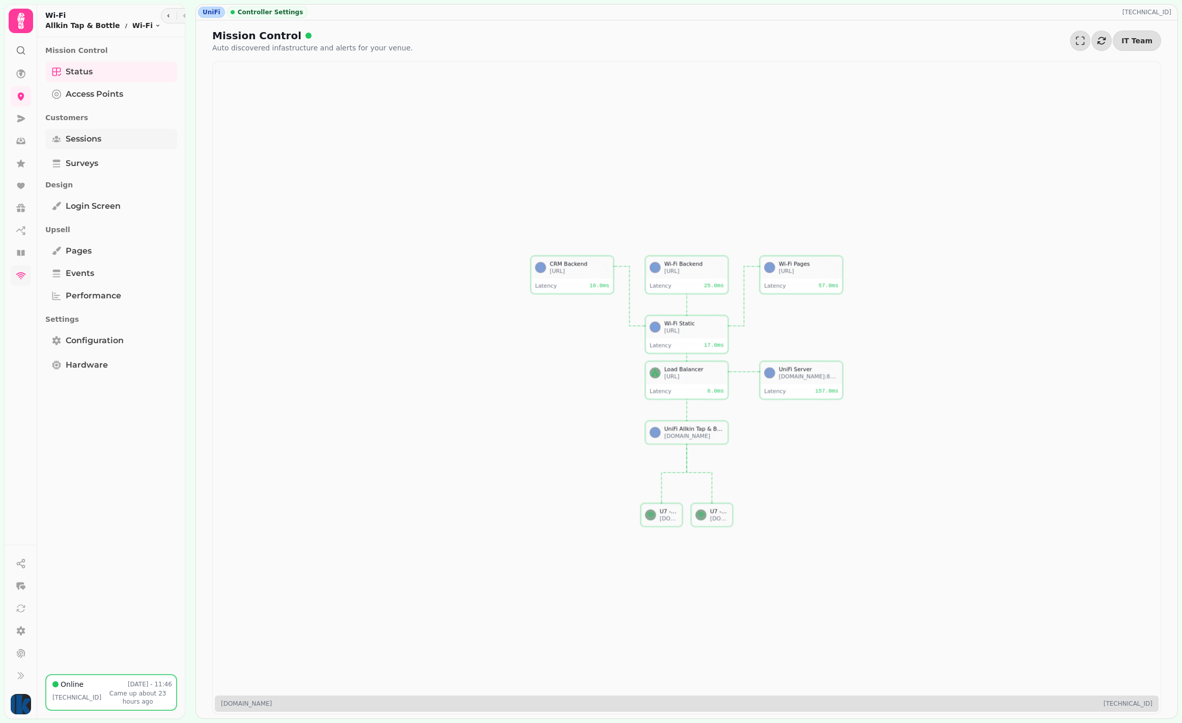 This screenshot has width=1182, height=723. What do you see at coordinates (87, 365) in the screenshot?
I see `span: Hardware` at bounding box center [87, 365].